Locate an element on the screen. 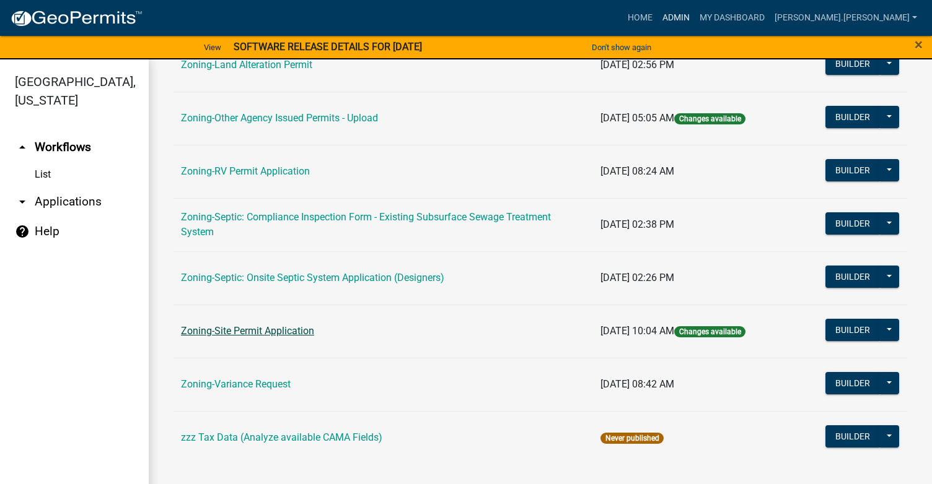 The image size is (932, 484). a: Zoning-Land Alteration Permit is located at coordinates (247, 64).